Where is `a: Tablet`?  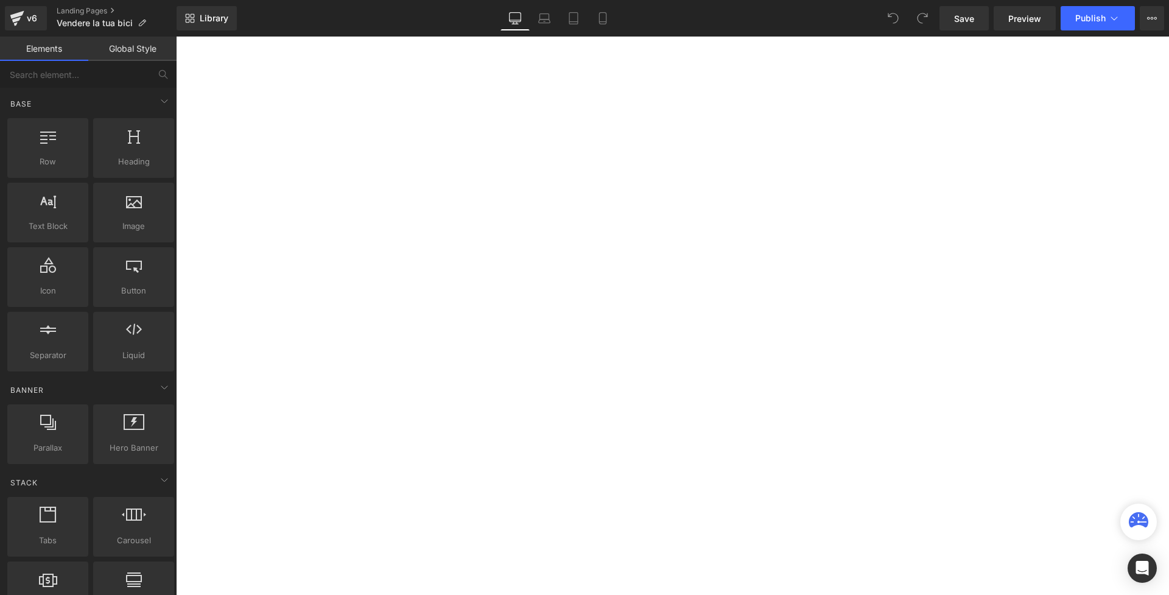 a: Tablet is located at coordinates (573, 18).